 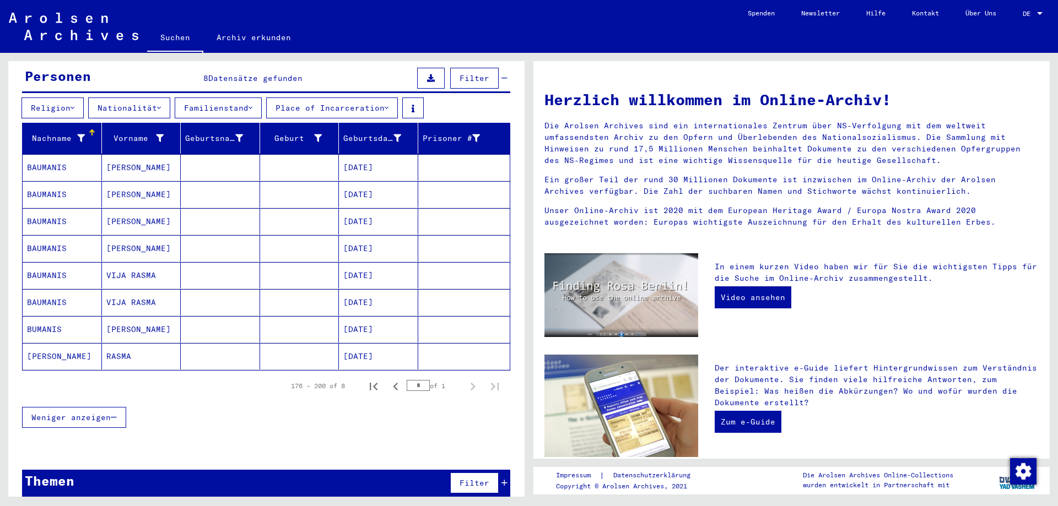 I want to click on mat-header-cell: Vorname, so click(x=142, y=138).